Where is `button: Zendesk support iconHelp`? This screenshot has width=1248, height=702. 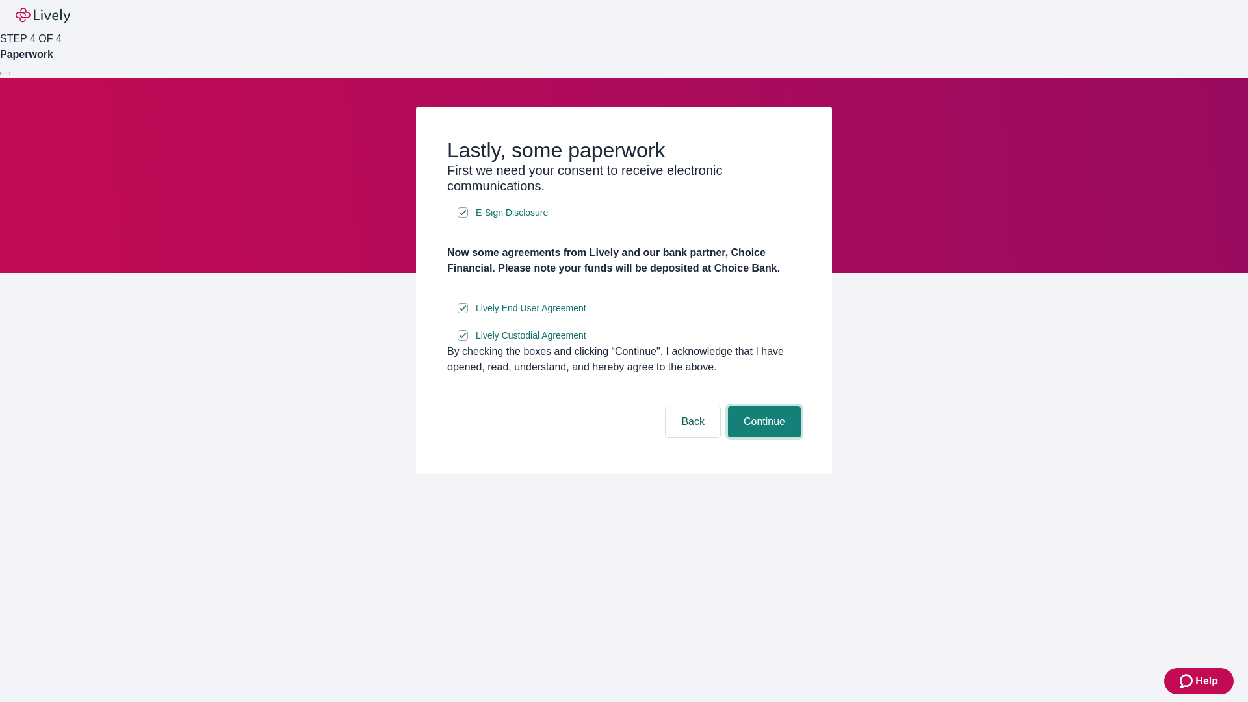
button: Zendesk support iconHelp is located at coordinates (1199, 681).